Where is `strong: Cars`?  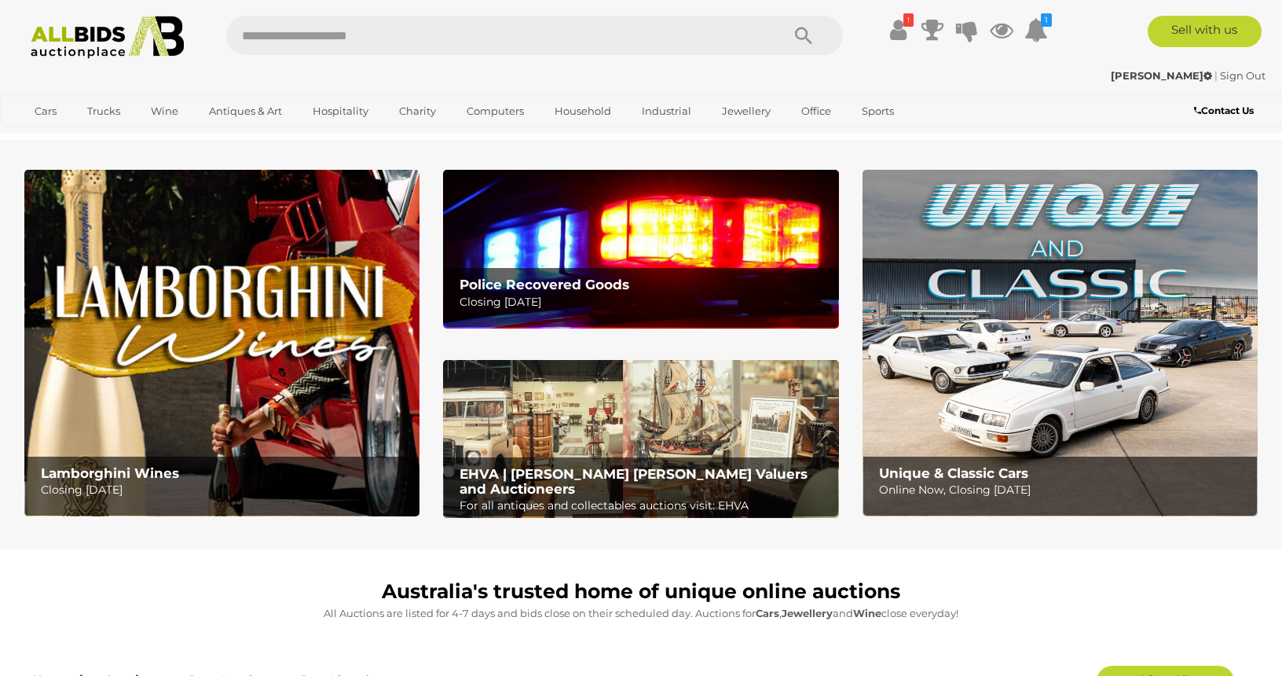
strong: Cars is located at coordinates (768, 613).